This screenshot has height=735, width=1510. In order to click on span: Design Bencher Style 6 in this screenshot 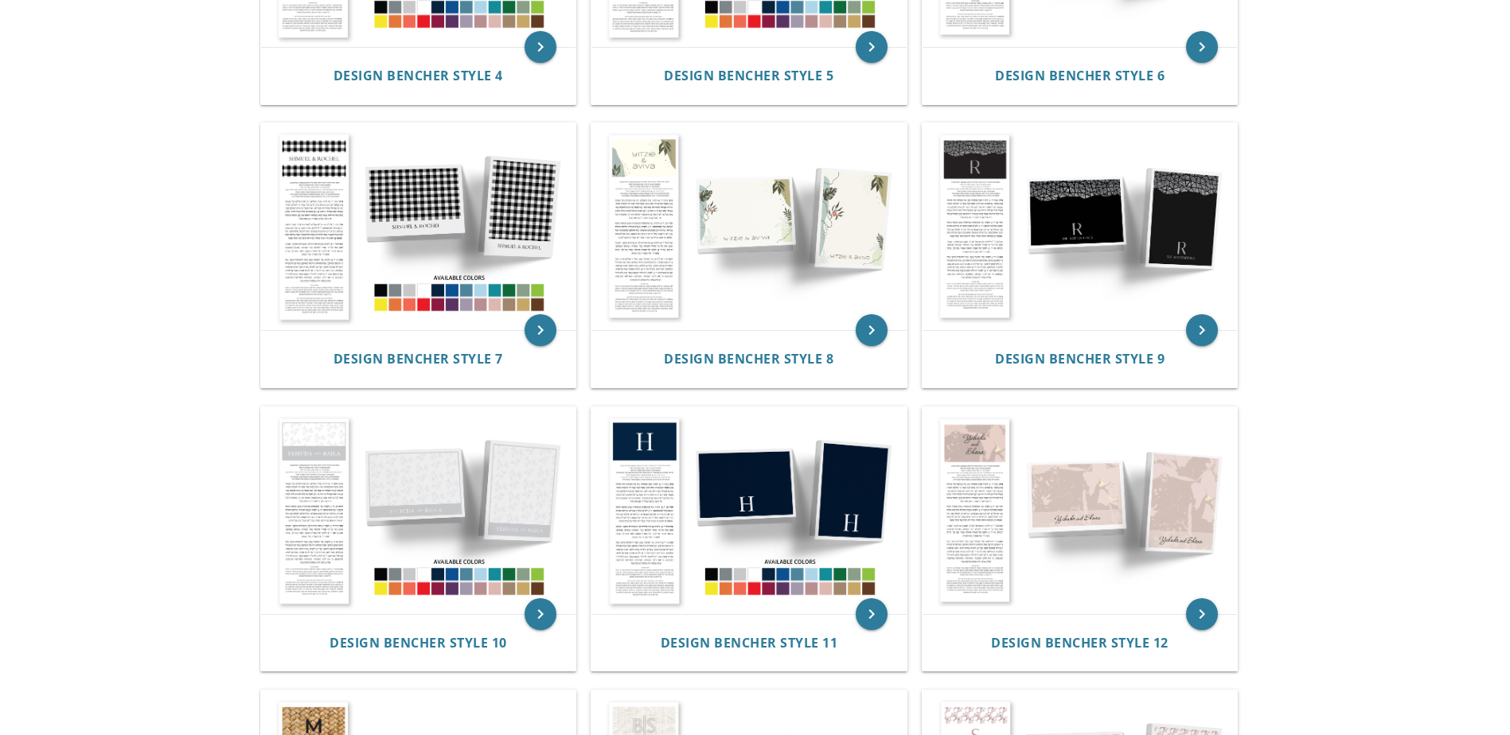, I will do `click(1079, 76)`.